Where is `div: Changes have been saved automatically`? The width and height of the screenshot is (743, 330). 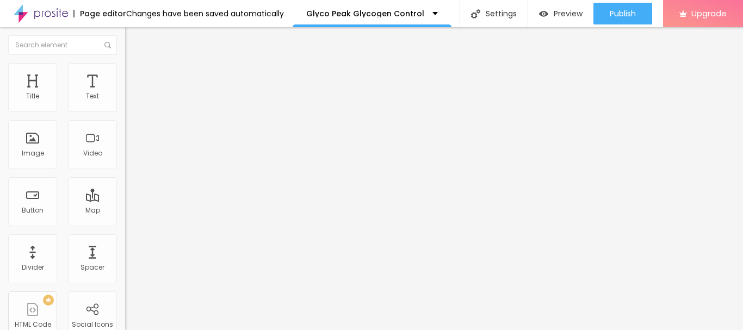
div: Changes have been saved automatically is located at coordinates (205, 14).